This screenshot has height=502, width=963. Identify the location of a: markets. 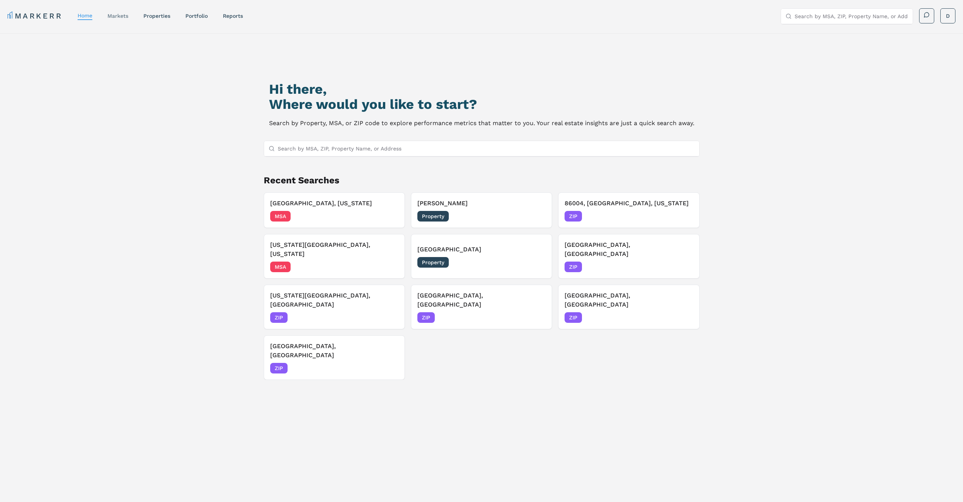
(118, 16).